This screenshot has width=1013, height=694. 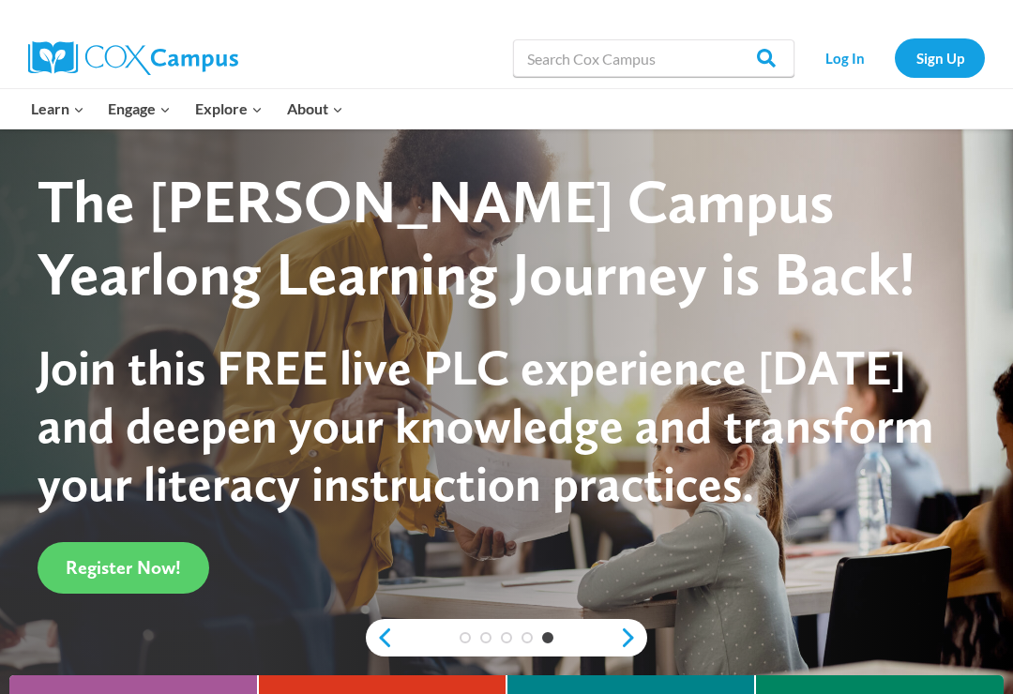 What do you see at coordinates (548, 638) in the screenshot?
I see `a: 5` at bounding box center [548, 638].